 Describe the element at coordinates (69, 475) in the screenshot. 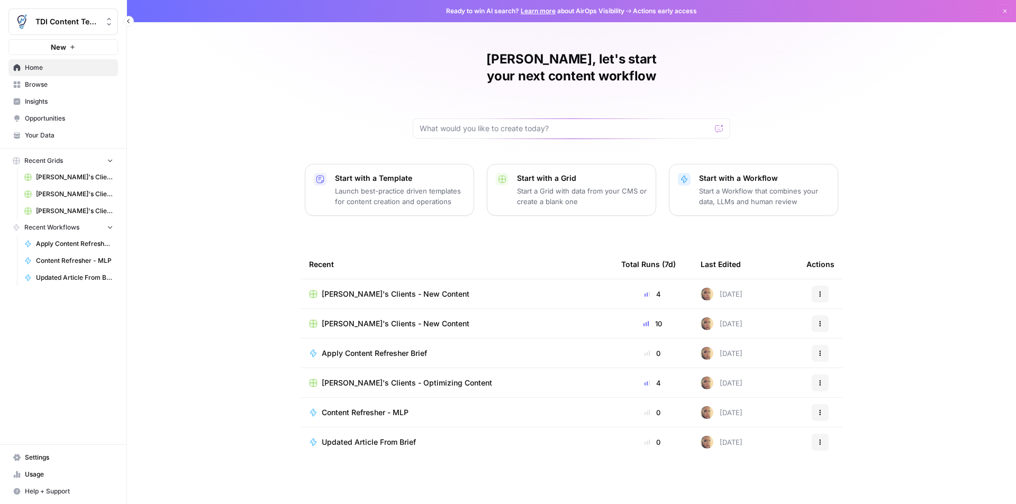

I see `span: Usage` at that location.